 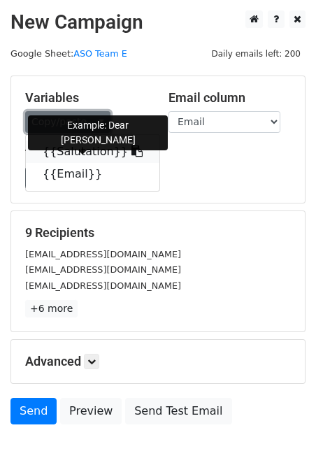 I want to click on a: {{Email}}, so click(x=92, y=174).